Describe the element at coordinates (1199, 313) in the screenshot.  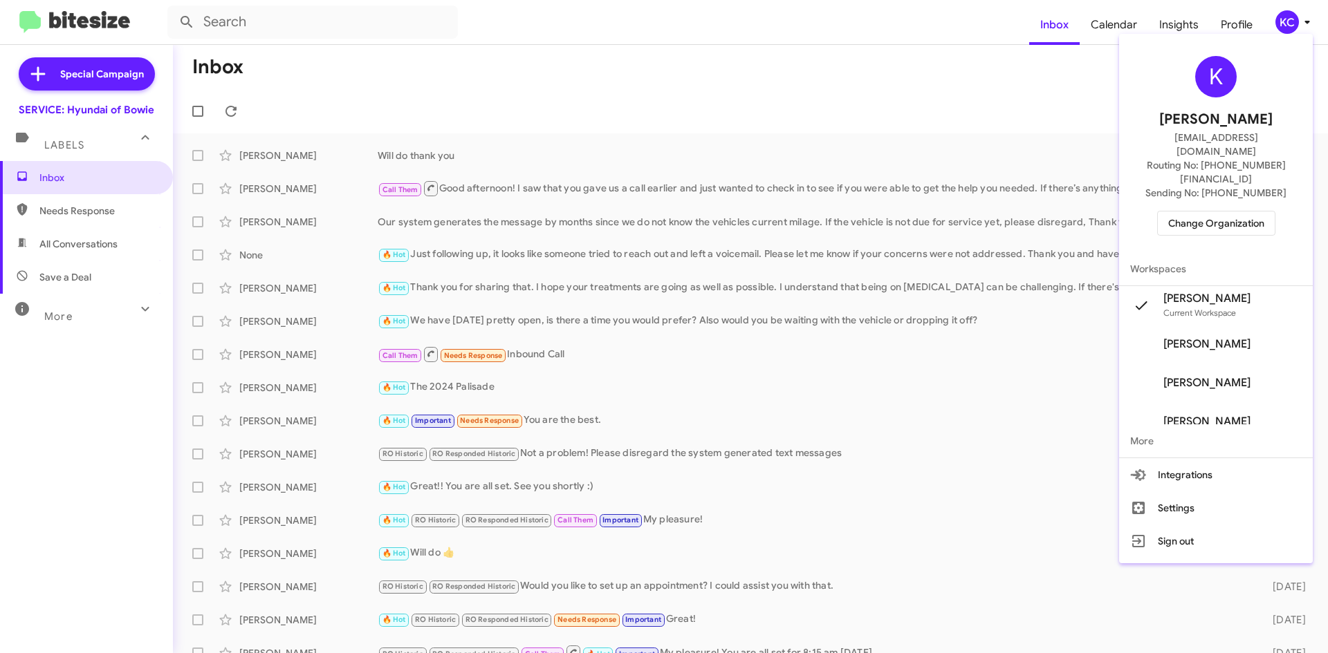
I see `span: Current Workspace` at that location.